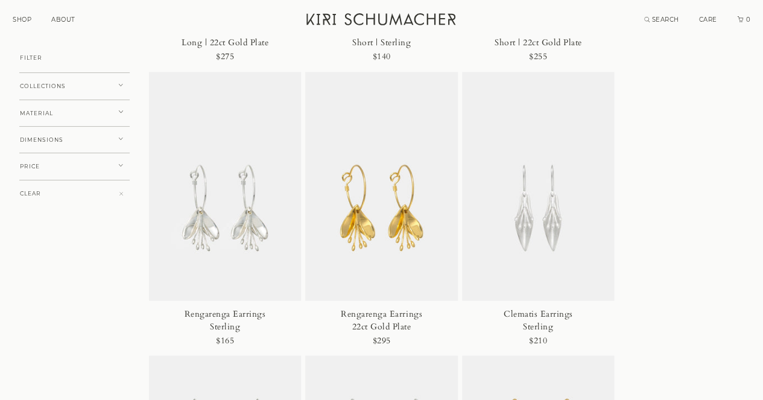  Describe the element at coordinates (74, 194) in the screenshot. I see `button: CLEAR` at that location.